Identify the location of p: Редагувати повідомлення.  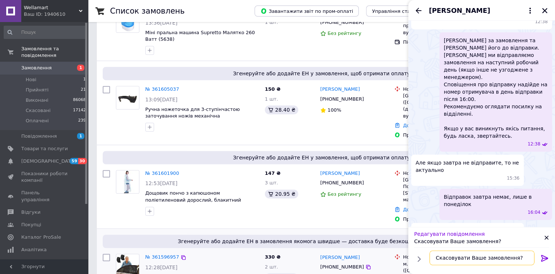
(479, 234).